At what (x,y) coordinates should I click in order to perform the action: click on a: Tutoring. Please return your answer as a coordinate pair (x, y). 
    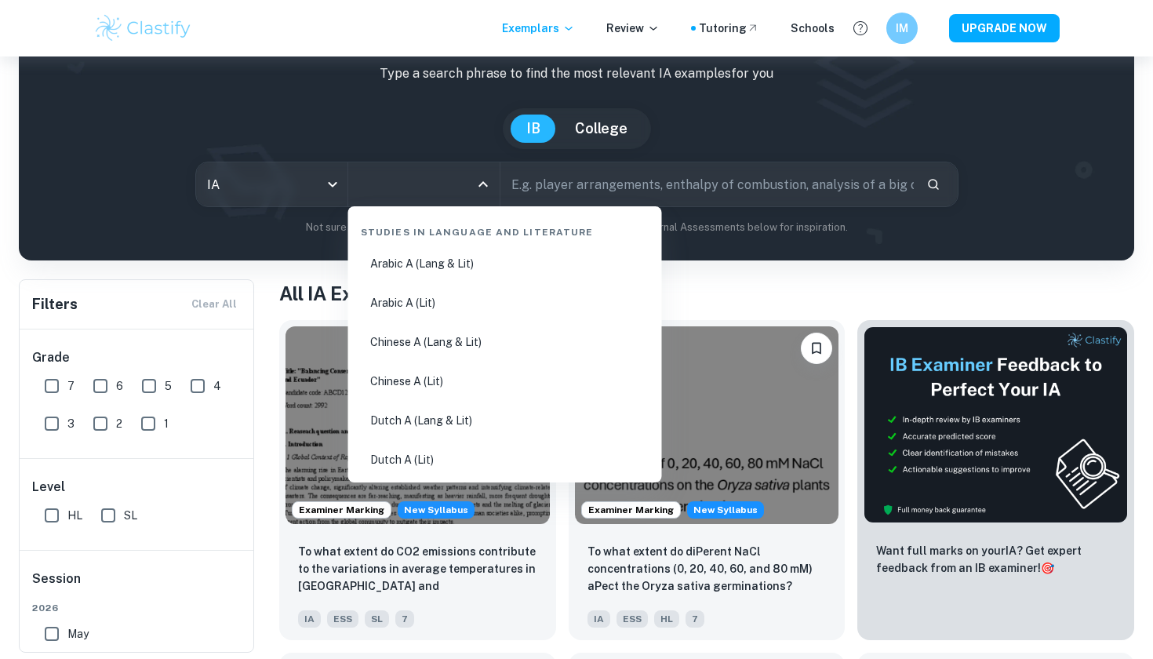
    Looking at the image, I should click on (729, 28).